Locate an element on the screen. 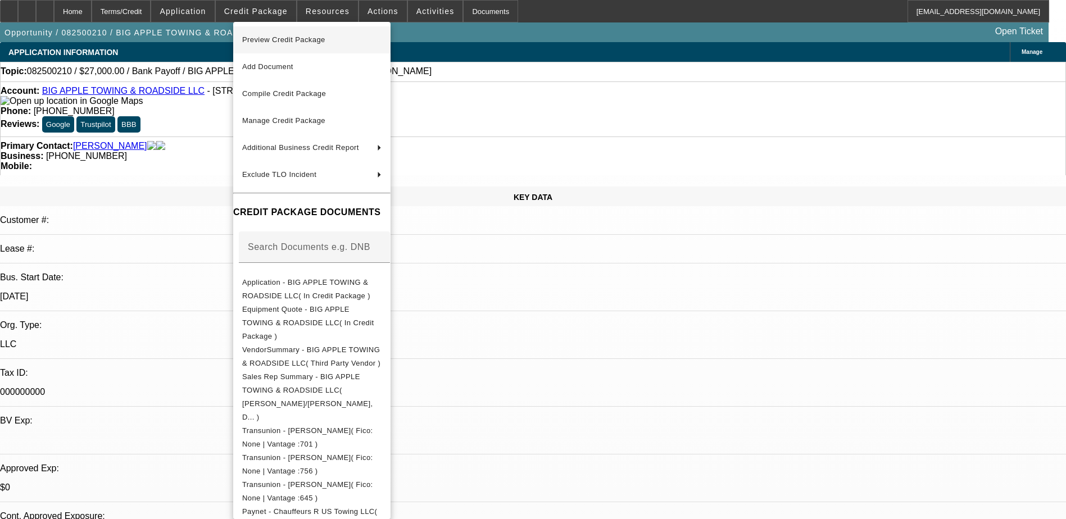 This screenshot has height=519, width=1066. button: Sales Rep Summary - BIG APPLE TOWING & ROADSIDE LLC( Higgins, Samuel/Fiumetto, D... ) is located at coordinates (312, 397).